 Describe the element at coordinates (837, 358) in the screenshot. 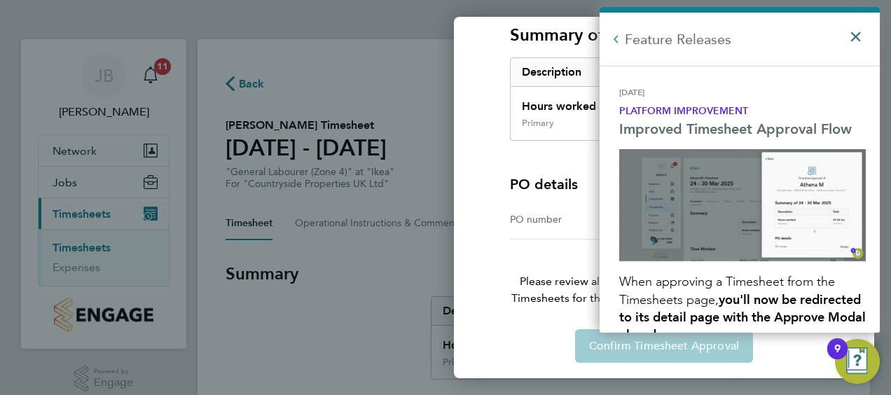

I see `div: 9` at that location.